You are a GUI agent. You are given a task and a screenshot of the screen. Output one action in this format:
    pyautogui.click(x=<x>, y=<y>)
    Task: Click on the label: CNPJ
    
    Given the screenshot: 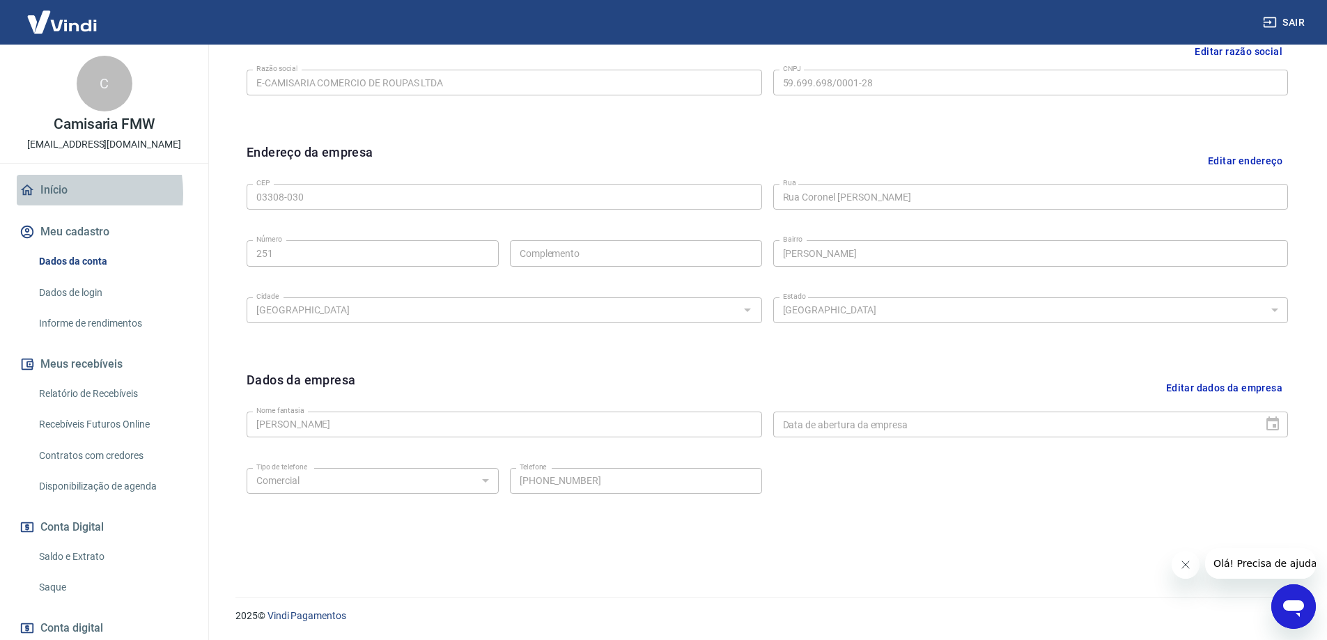 What is the action you would take?
    pyautogui.click(x=792, y=68)
    